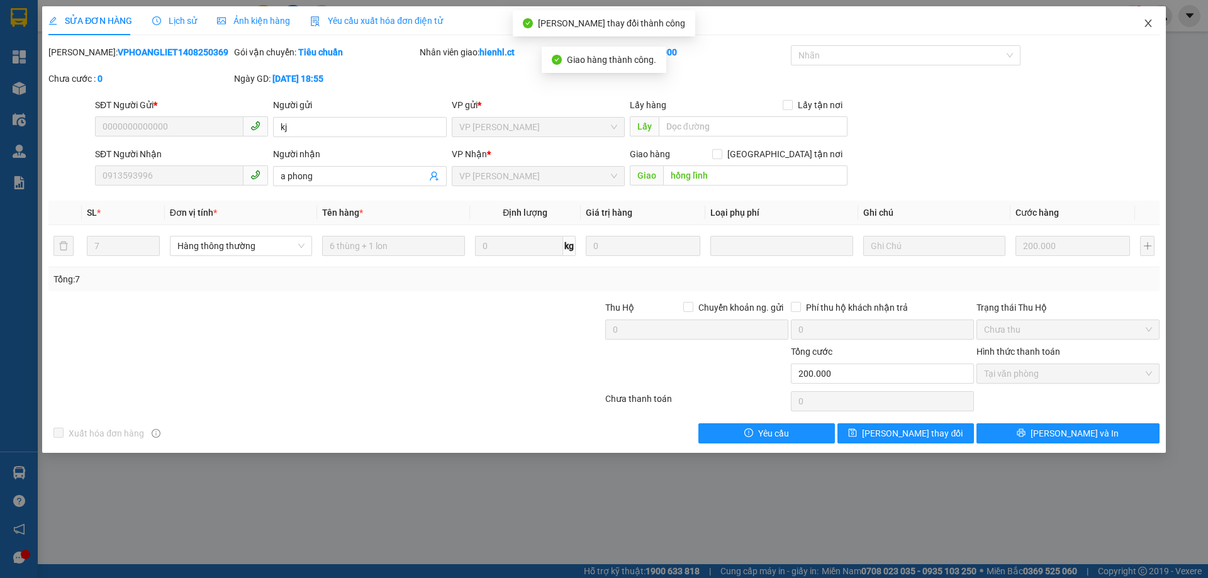 The image size is (1208, 578). Describe the element at coordinates (64, 246) in the screenshot. I see `button: delete` at that location.